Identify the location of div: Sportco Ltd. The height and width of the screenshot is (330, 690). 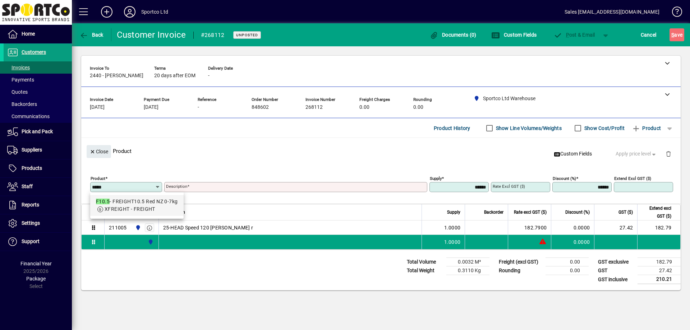
(155, 12).